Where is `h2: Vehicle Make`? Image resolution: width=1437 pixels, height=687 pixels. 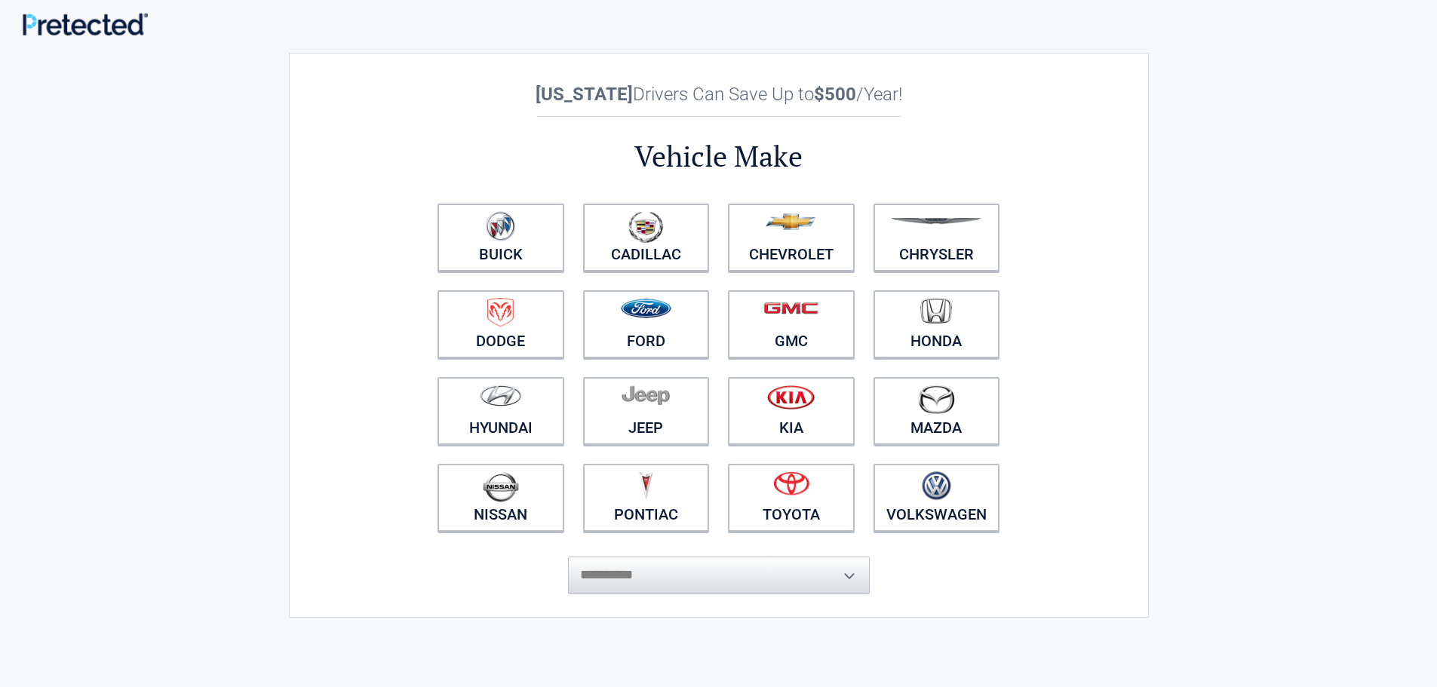
h2: Vehicle Make is located at coordinates (719, 156).